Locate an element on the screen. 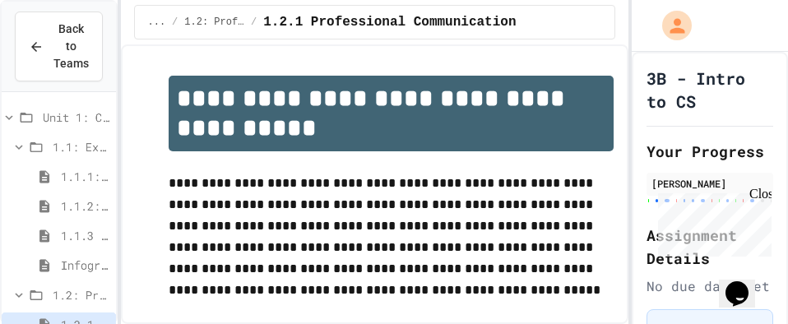  span: Infographic Project: Your favorite CS is located at coordinates (85, 265).